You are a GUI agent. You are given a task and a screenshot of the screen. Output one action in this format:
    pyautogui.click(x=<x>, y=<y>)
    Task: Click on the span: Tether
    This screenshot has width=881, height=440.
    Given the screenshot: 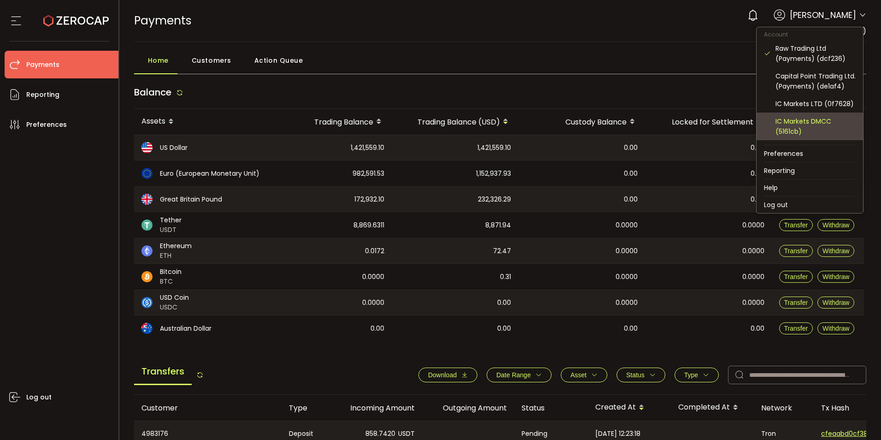 What is the action you would take?
    pyautogui.click(x=170, y=220)
    